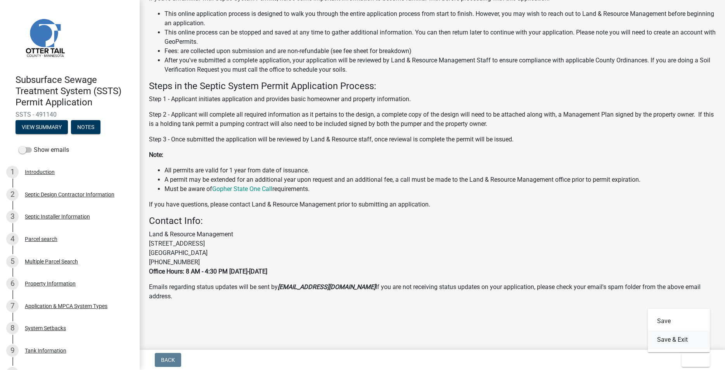 The image size is (725, 370). Describe the element at coordinates (12, 195) in the screenshot. I see `div: 2` at that location.